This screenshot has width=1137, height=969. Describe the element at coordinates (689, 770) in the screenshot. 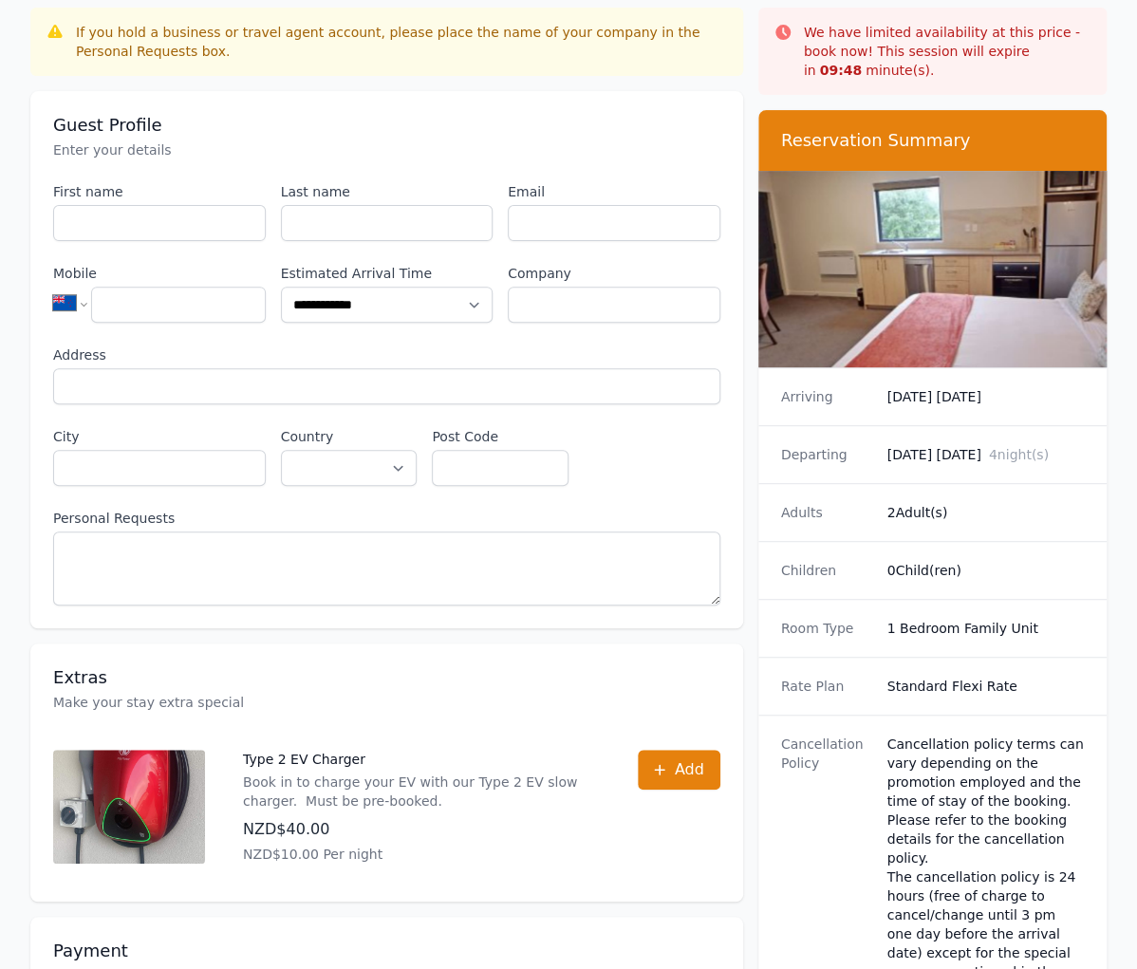

I see `span: Add` at that location.